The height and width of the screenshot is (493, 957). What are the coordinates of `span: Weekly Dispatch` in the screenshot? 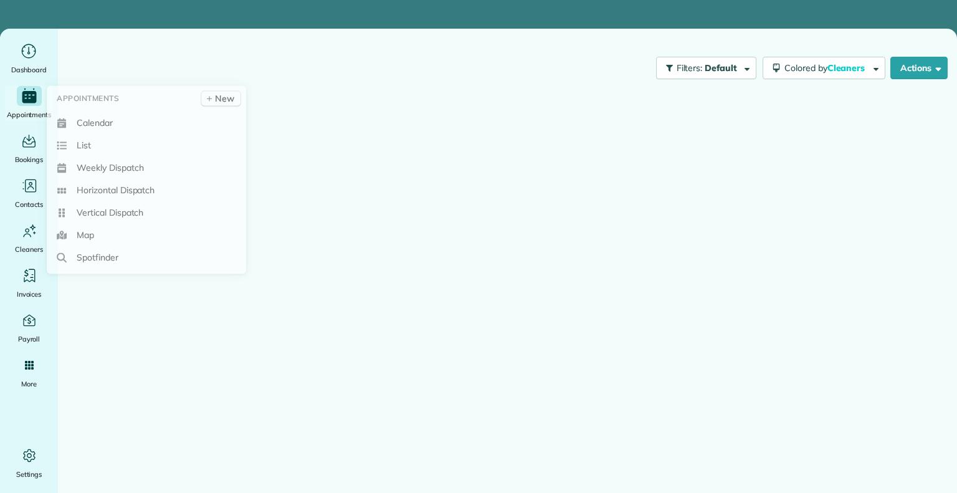 It's located at (110, 168).